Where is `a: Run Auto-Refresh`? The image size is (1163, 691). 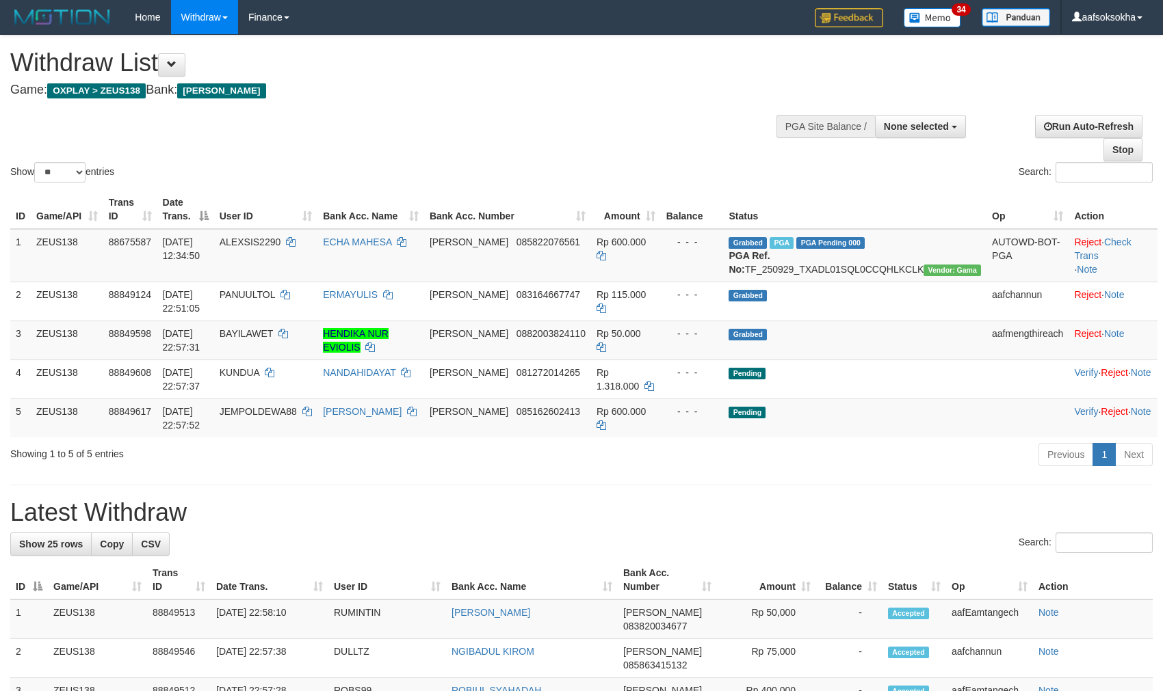 a: Run Auto-Refresh is located at coordinates (1088, 127).